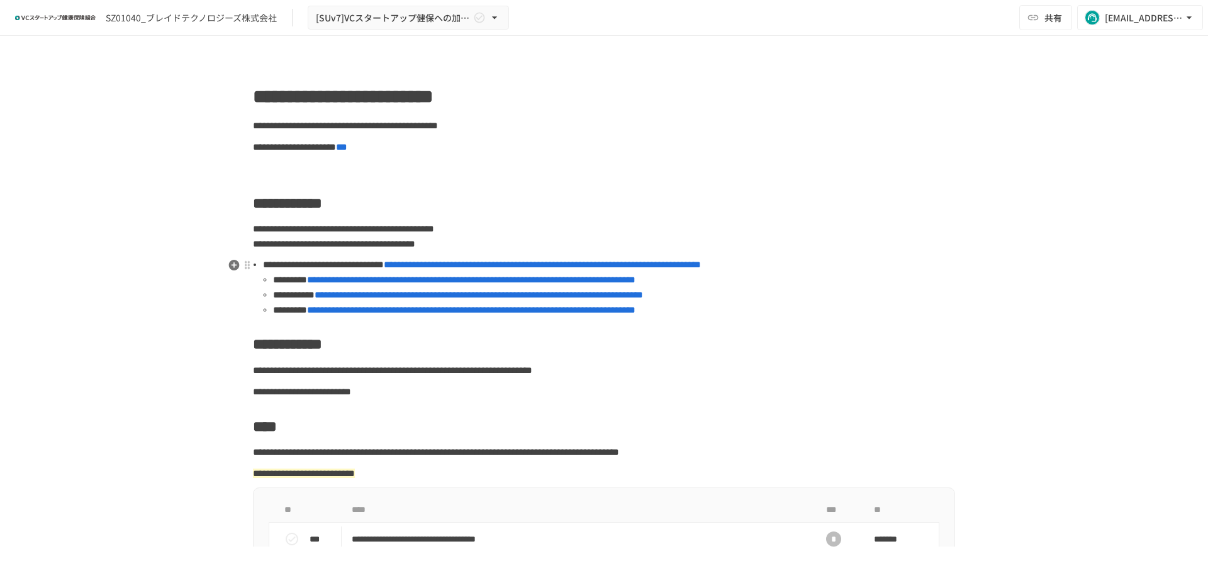 This screenshot has height=573, width=1208. Describe the element at coordinates (292, 539) in the screenshot. I see `button: status` at that location.